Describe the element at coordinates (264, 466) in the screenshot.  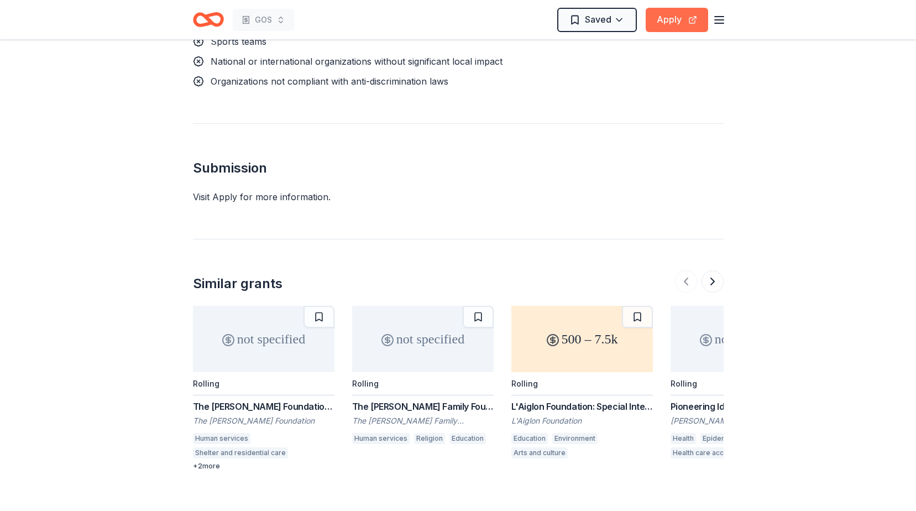
I see `div: + 2 more` at that location.